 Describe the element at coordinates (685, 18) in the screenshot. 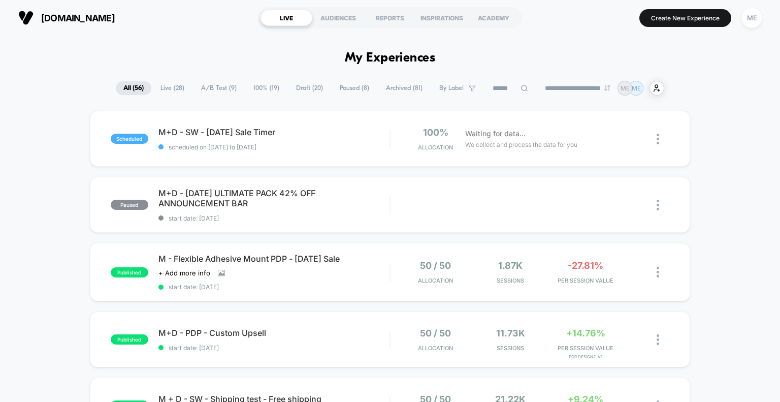

I see `button: Create New Experience` at that location.